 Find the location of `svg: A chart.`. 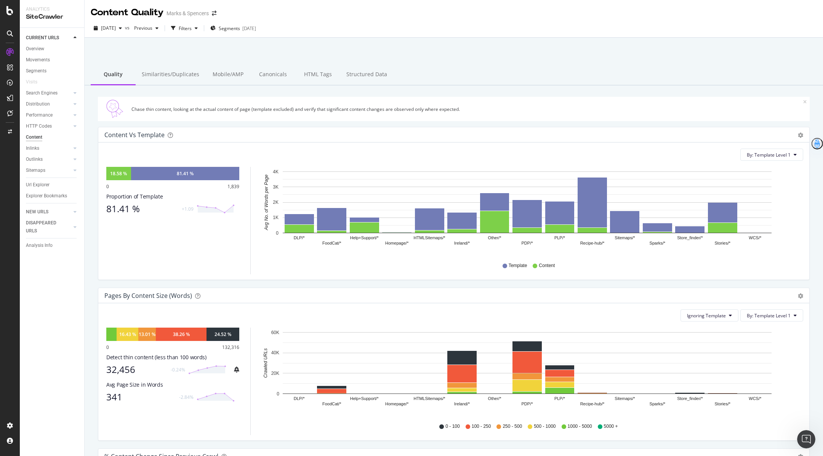

svg: A chart. is located at coordinates (531, 372).